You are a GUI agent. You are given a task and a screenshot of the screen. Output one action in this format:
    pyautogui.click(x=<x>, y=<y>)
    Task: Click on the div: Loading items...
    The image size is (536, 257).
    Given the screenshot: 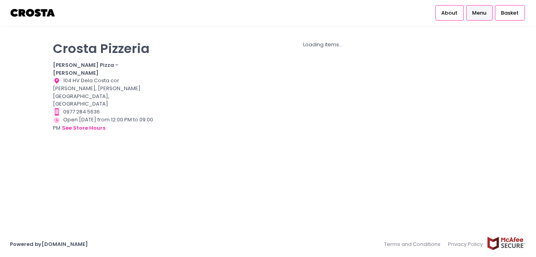 What is the action you would take?
    pyautogui.click(x=323, y=45)
    